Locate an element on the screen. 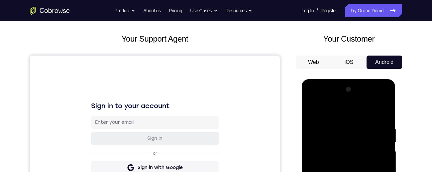 The width and height of the screenshot is (432, 172). button: Resources is located at coordinates (239, 11).